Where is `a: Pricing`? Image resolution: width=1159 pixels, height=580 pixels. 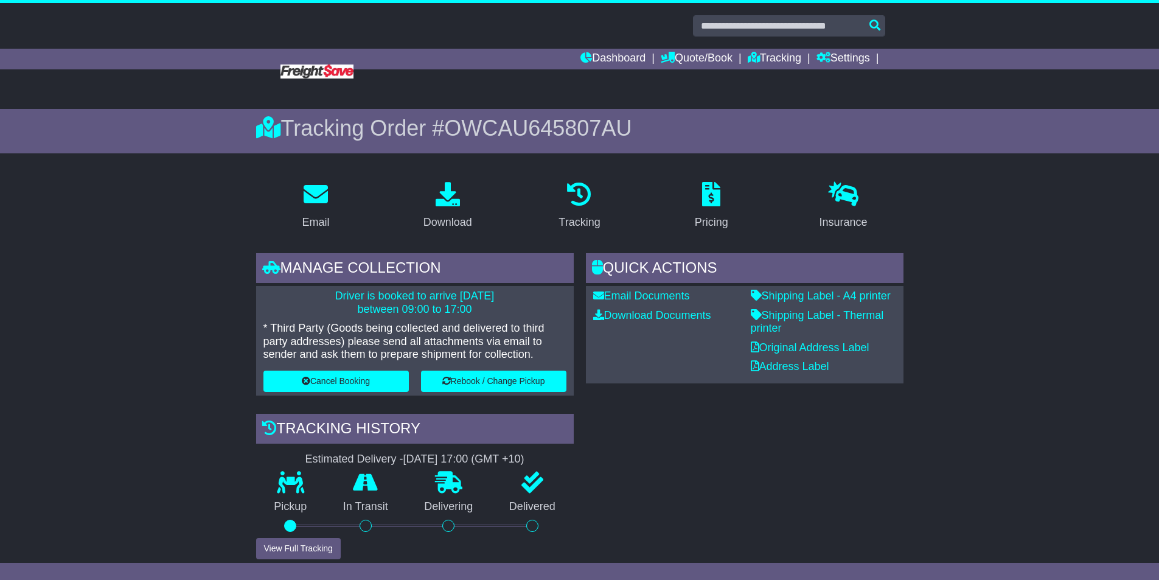 a: Pricing is located at coordinates (711, 206).